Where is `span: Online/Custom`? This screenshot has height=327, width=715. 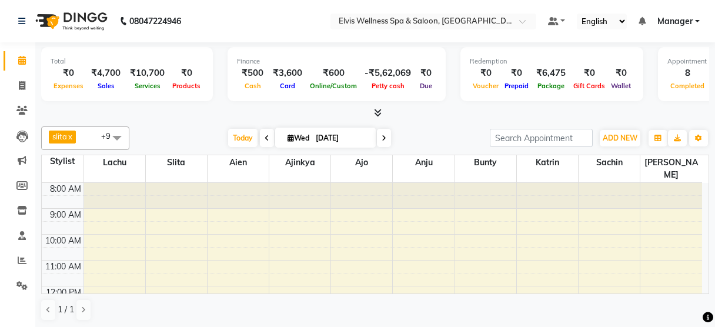
span: Online/Custom is located at coordinates (333, 86).